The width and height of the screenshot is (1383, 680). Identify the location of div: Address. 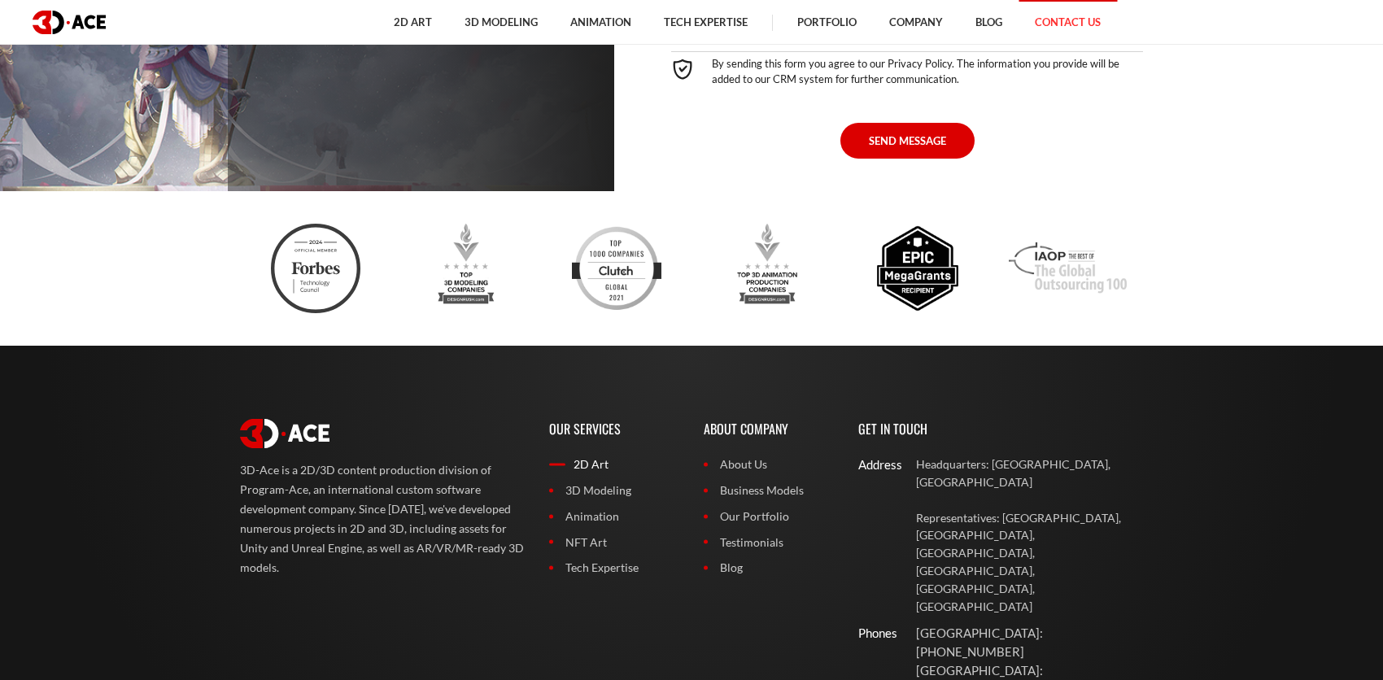
(871, 464).